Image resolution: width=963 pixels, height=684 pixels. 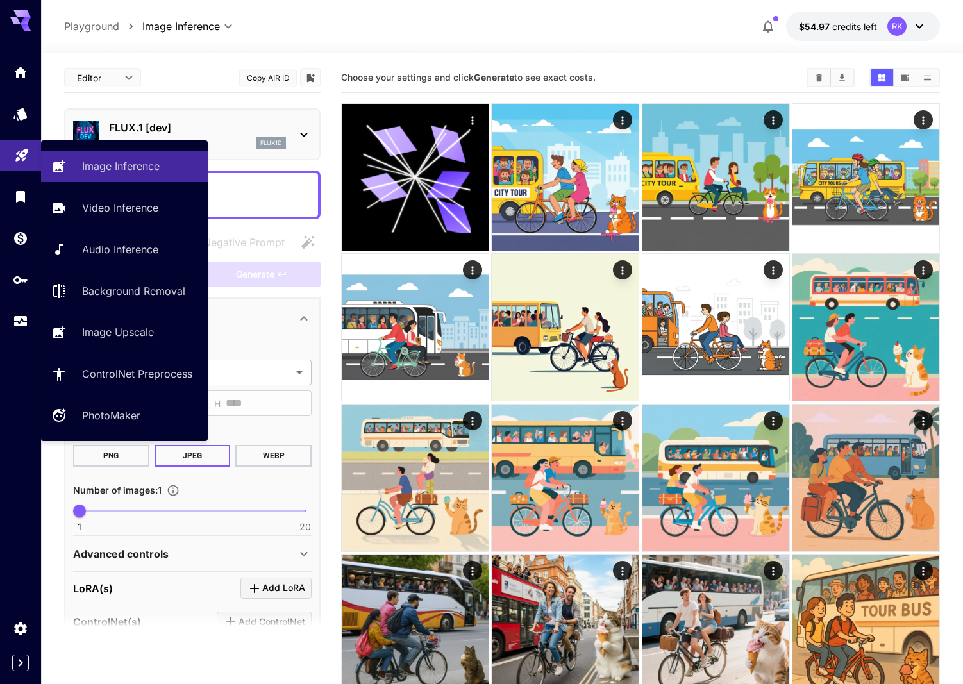 I want to click on button: JPEG, so click(x=192, y=456).